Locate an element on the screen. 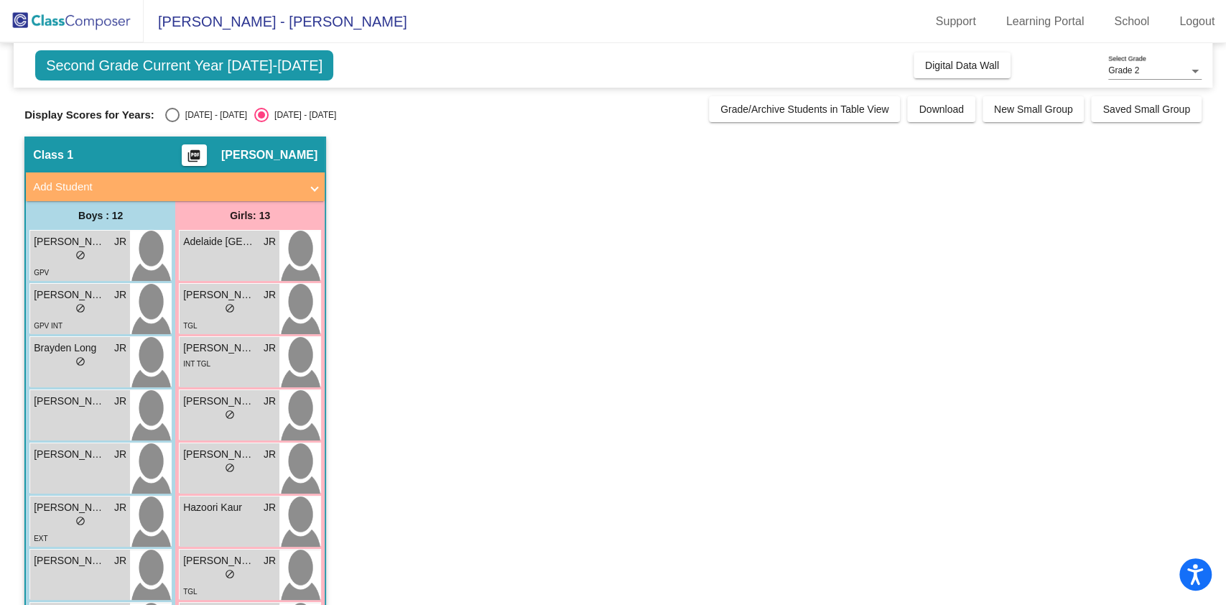  span: EXT is located at coordinates (40, 538).